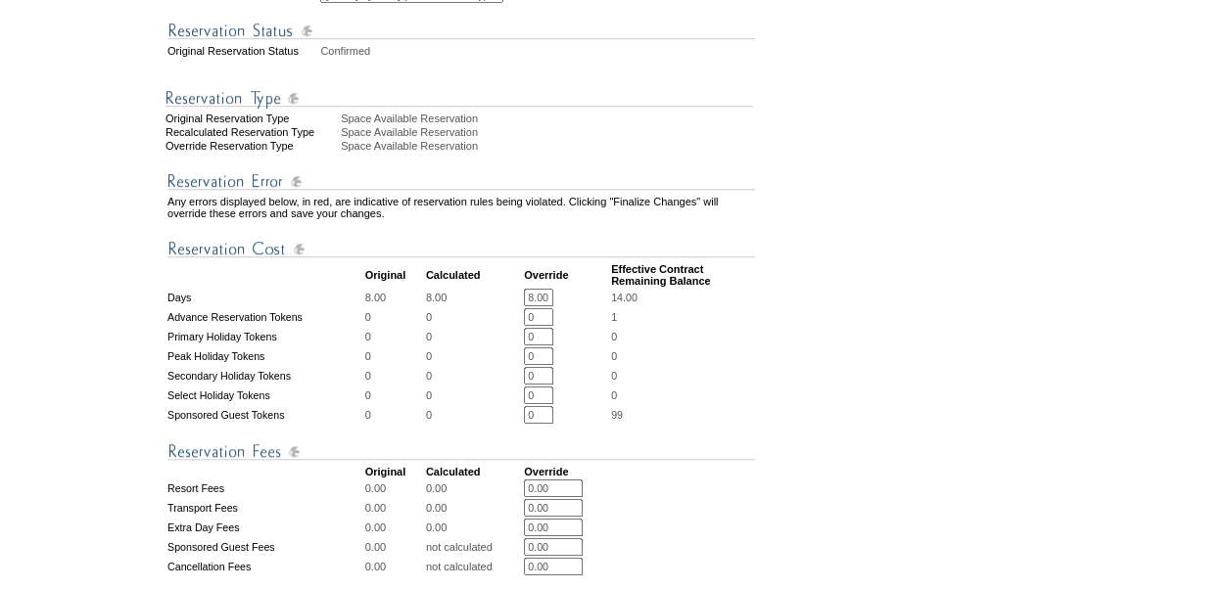 The height and width of the screenshot is (589, 1231). I want to click on img: Reservation Type, so click(459, 98).